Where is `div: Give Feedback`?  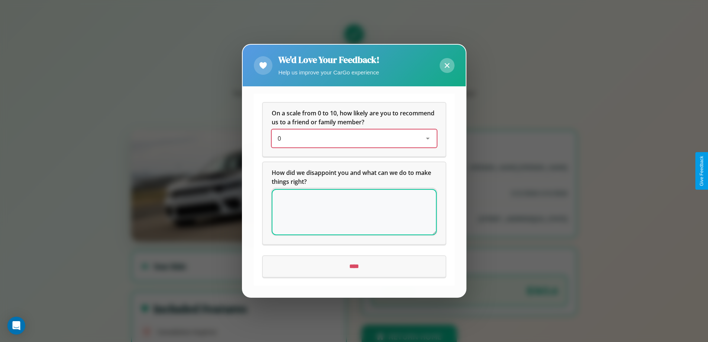 div: Give Feedback is located at coordinates (702, 171).